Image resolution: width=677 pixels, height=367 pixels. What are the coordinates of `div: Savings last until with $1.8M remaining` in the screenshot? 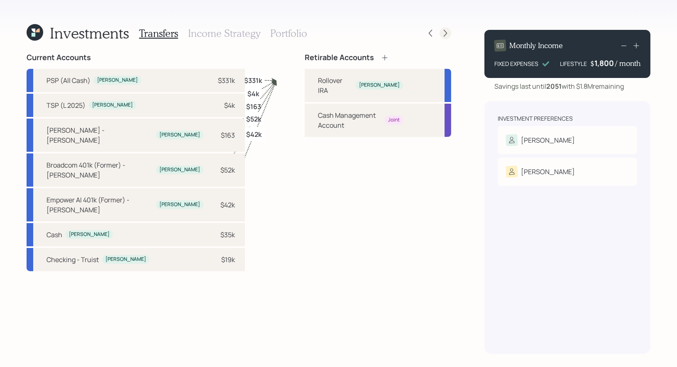 It's located at (559, 86).